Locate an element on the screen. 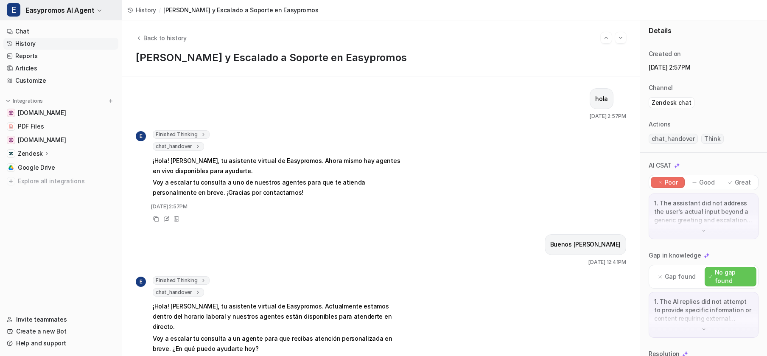 Image resolution: width=767 pixels, height=356 pixels. a: Create a new Bot is located at coordinates (61, 331).